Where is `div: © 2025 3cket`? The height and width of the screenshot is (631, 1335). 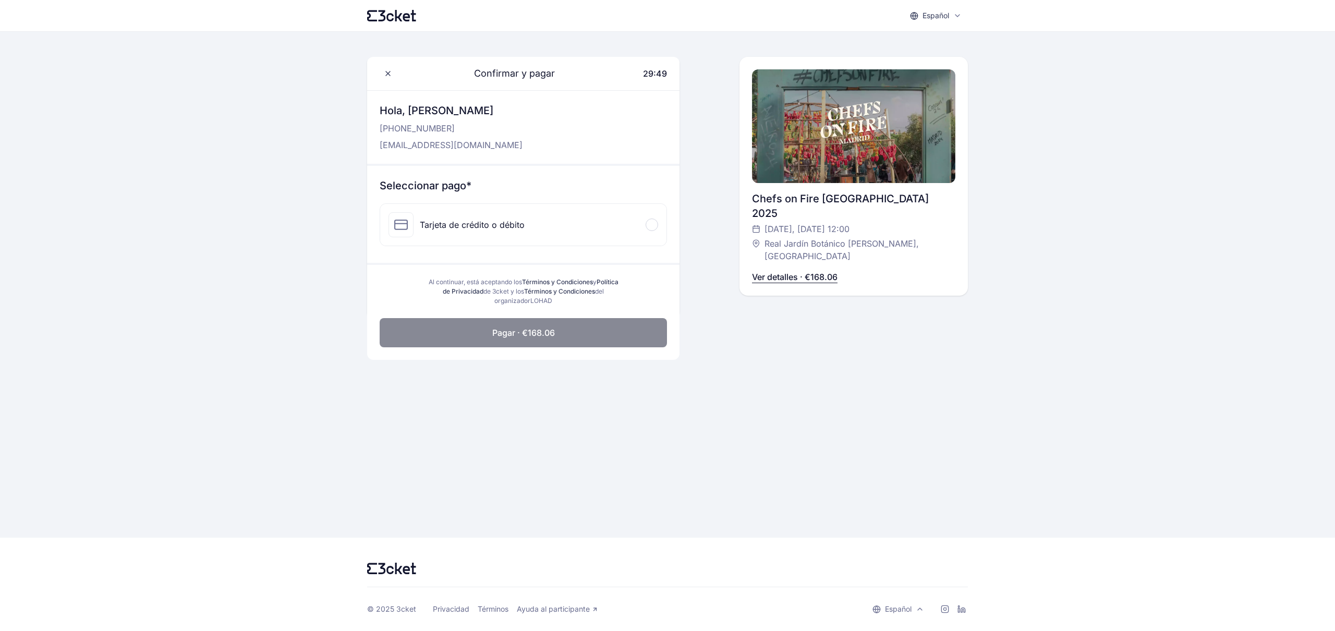
div: © 2025 3cket is located at coordinates (392, 609).